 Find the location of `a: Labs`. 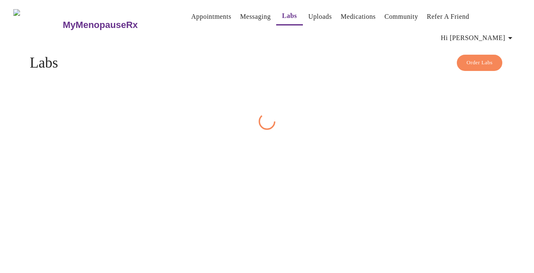

a: Labs is located at coordinates (290, 16).